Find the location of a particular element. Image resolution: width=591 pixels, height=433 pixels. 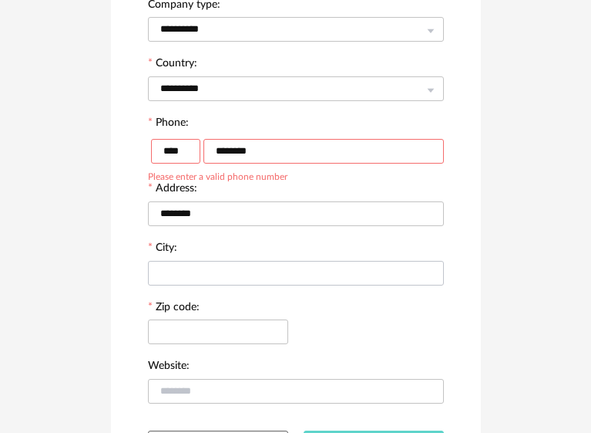

label: Phone: is located at coordinates (168, 124).